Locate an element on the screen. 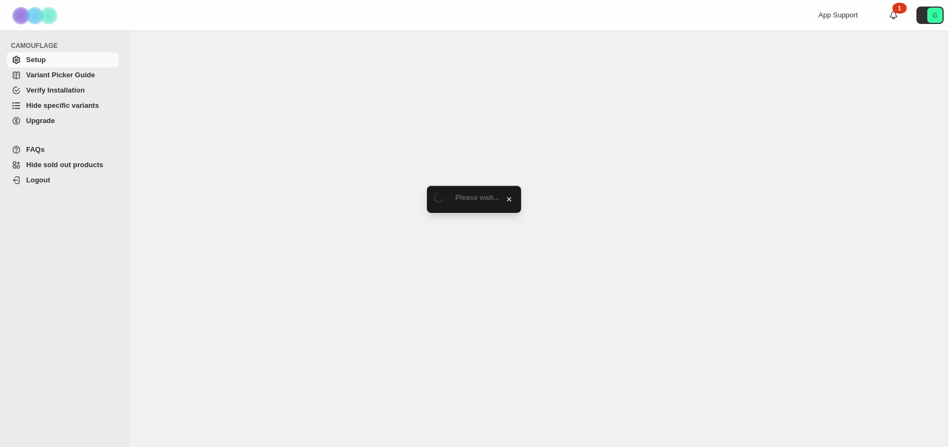  span: Avatar with initials G is located at coordinates (935, 15).